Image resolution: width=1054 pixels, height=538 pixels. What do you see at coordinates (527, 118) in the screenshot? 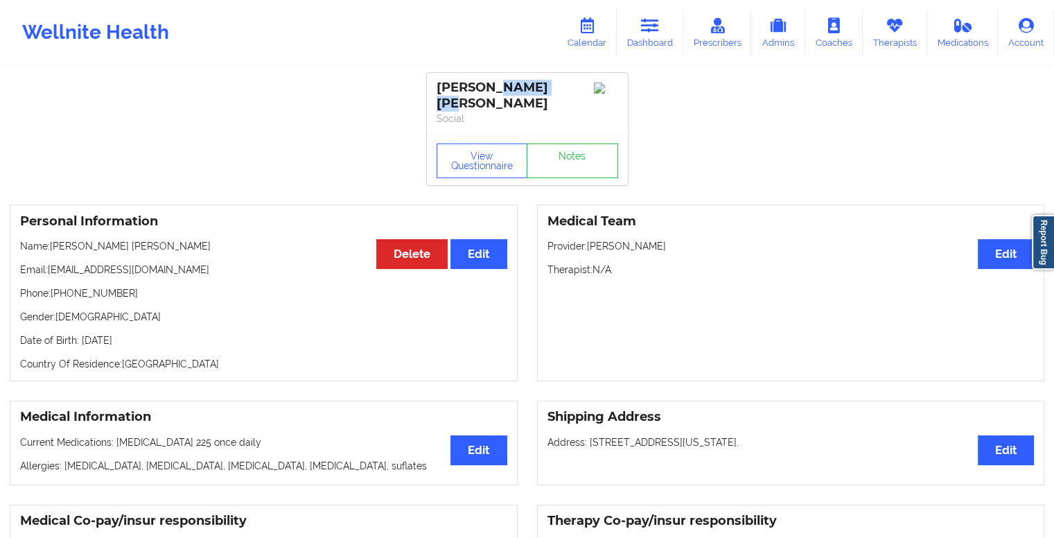
I see `p: Social` at bounding box center [527, 118].